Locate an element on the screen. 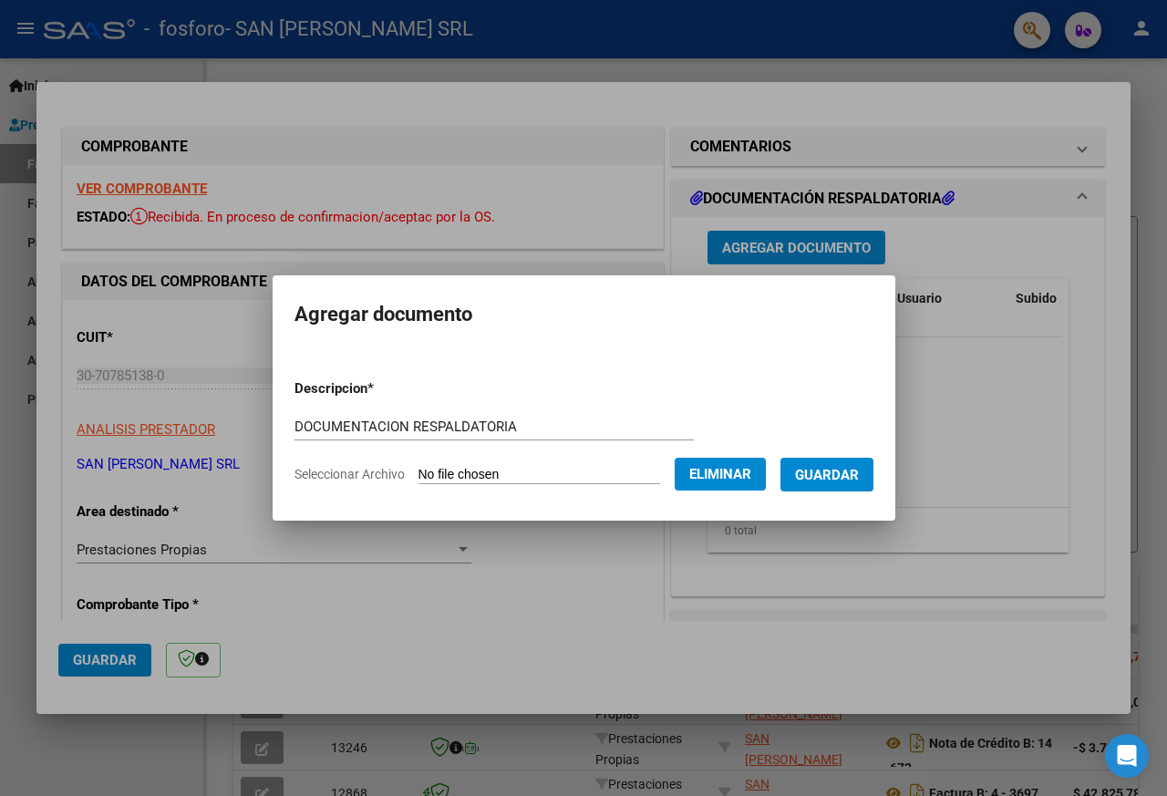 The height and width of the screenshot is (796, 1167). span: Guardar is located at coordinates (827, 475).